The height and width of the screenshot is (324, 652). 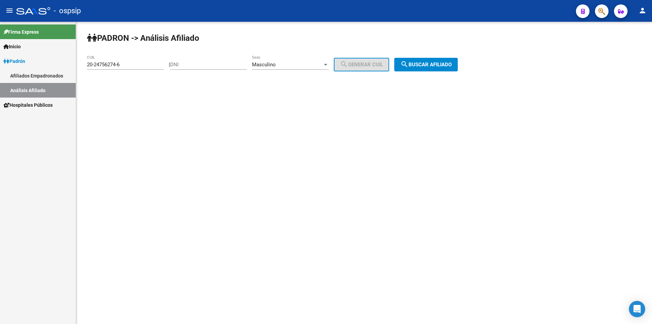 What do you see at coordinates (12, 47) in the screenshot?
I see `span: Inicio` at bounding box center [12, 47].